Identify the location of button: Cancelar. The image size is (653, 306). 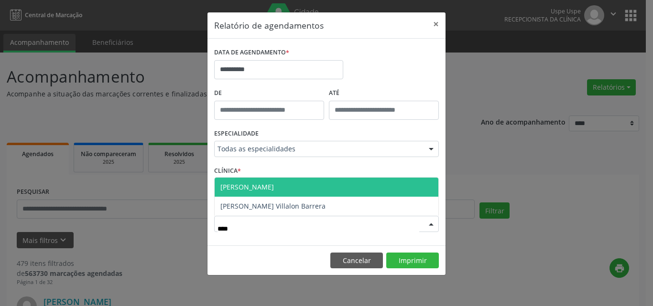
(356, 261).